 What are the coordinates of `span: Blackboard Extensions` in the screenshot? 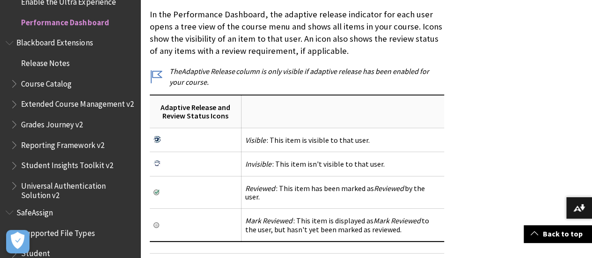 It's located at (54, 41).